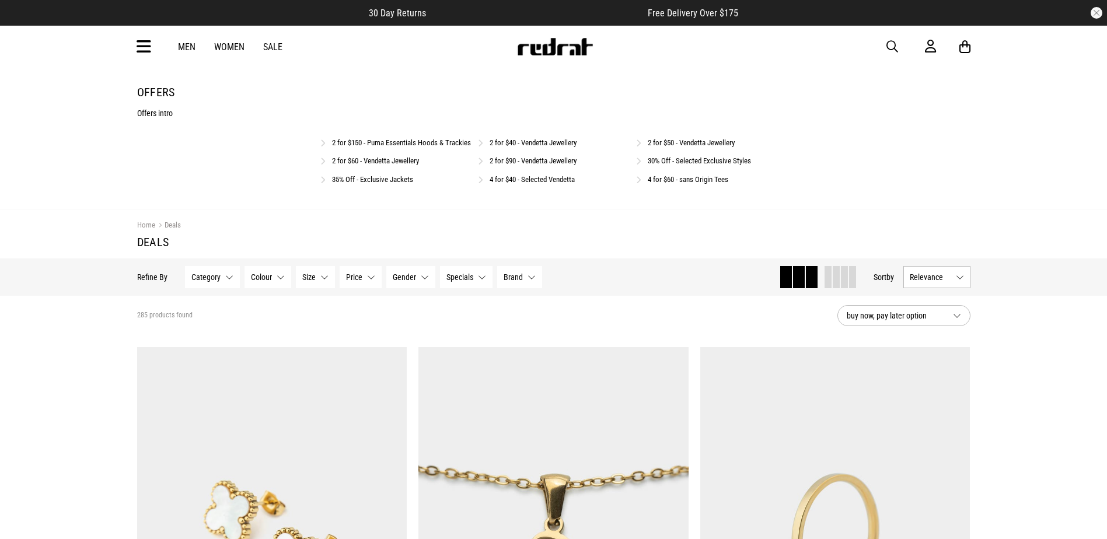  What do you see at coordinates (229, 47) in the screenshot?
I see `a: Women` at bounding box center [229, 47].